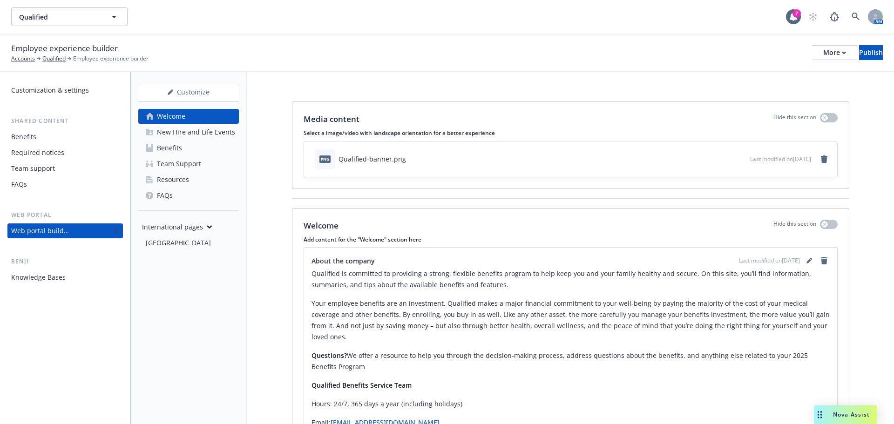 This screenshot has height=424, width=894. Describe the element at coordinates (570, 133) in the screenshot. I see `p: Select a image/video with landscape orientation for a better experience` at that location.